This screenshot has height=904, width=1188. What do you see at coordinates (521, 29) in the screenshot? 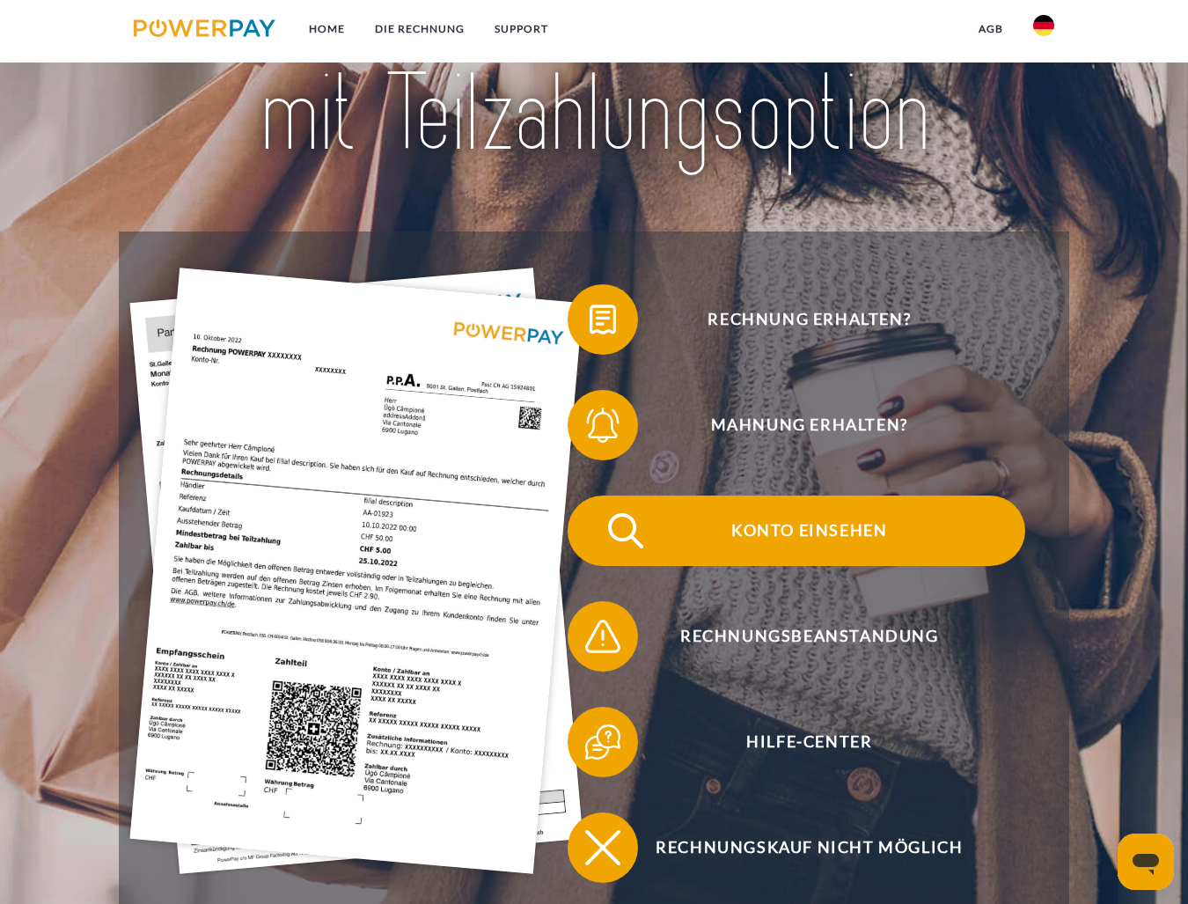
I see `a: SUPPORT` at bounding box center [521, 29].